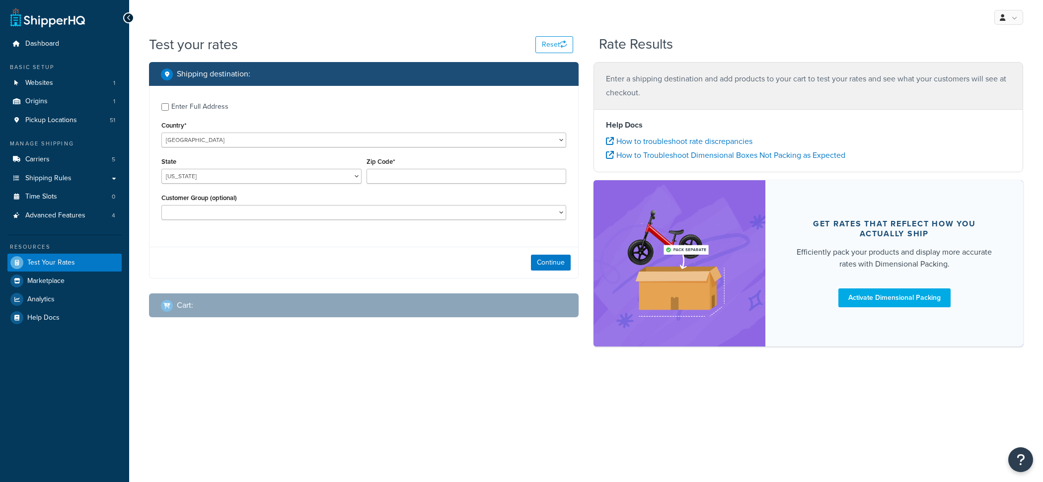  What do you see at coordinates (37, 159) in the screenshot?
I see `span: Carriers` at bounding box center [37, 159].